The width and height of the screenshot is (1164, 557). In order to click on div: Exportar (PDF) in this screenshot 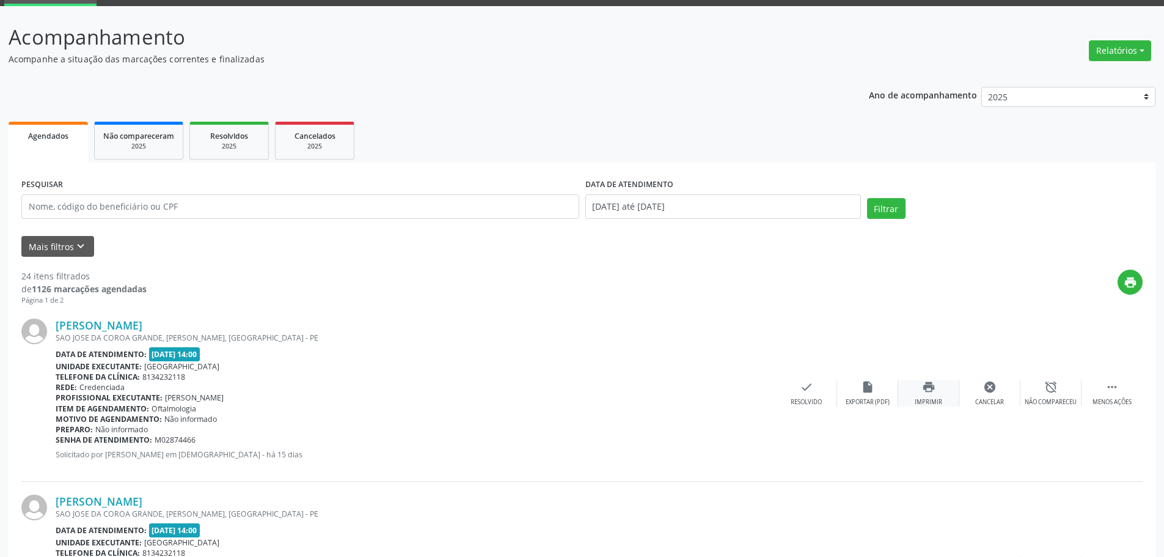, I will do `click(868, 402)`.